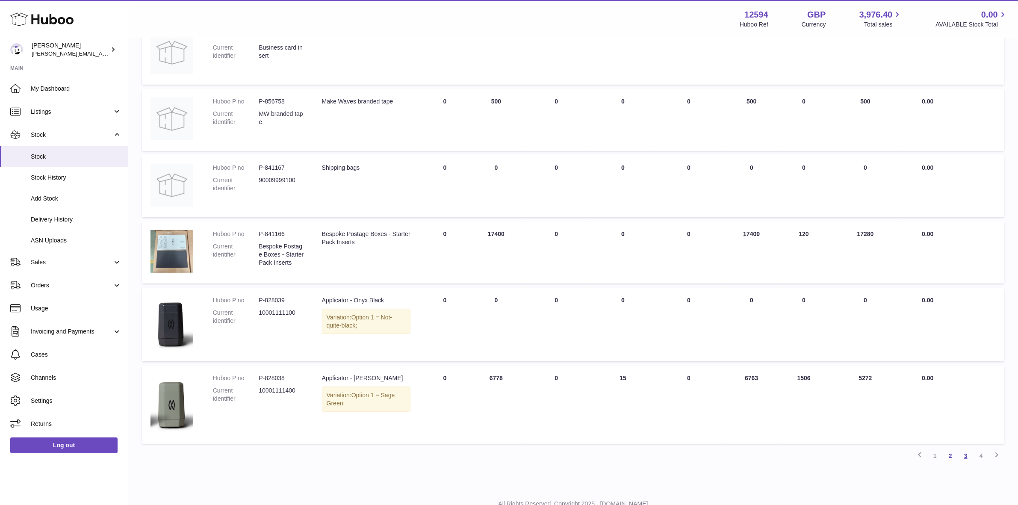 The image size is (1018, 505). I want to click on strong: GBP, so click(816, 15).